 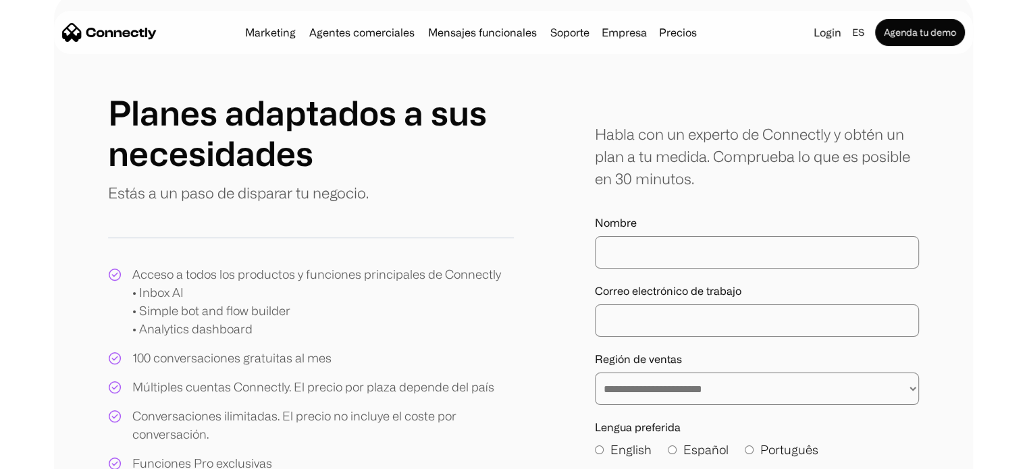 What do you see at coordinates (109, 32) in the screenshot?
I see `a: home` at bounding box center [109, 32].